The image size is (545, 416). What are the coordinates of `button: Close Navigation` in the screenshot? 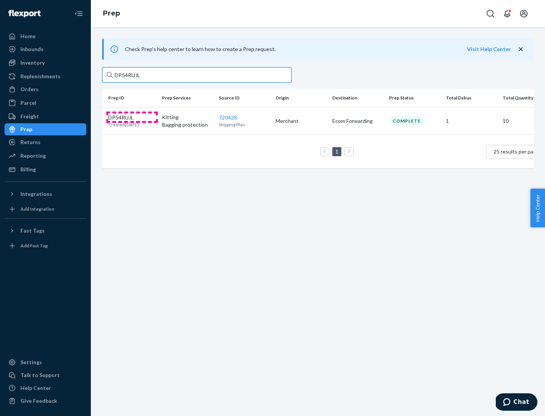 It's located at (79, 14).